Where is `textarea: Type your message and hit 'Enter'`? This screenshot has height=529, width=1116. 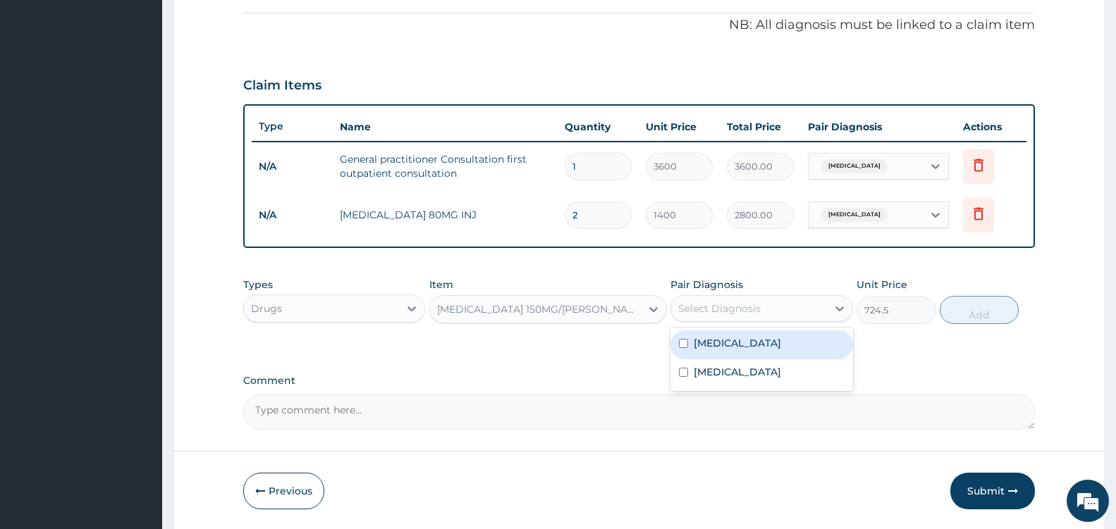 textarea: Type your message and hit 'Enter' is located at coordinates (137, 409).